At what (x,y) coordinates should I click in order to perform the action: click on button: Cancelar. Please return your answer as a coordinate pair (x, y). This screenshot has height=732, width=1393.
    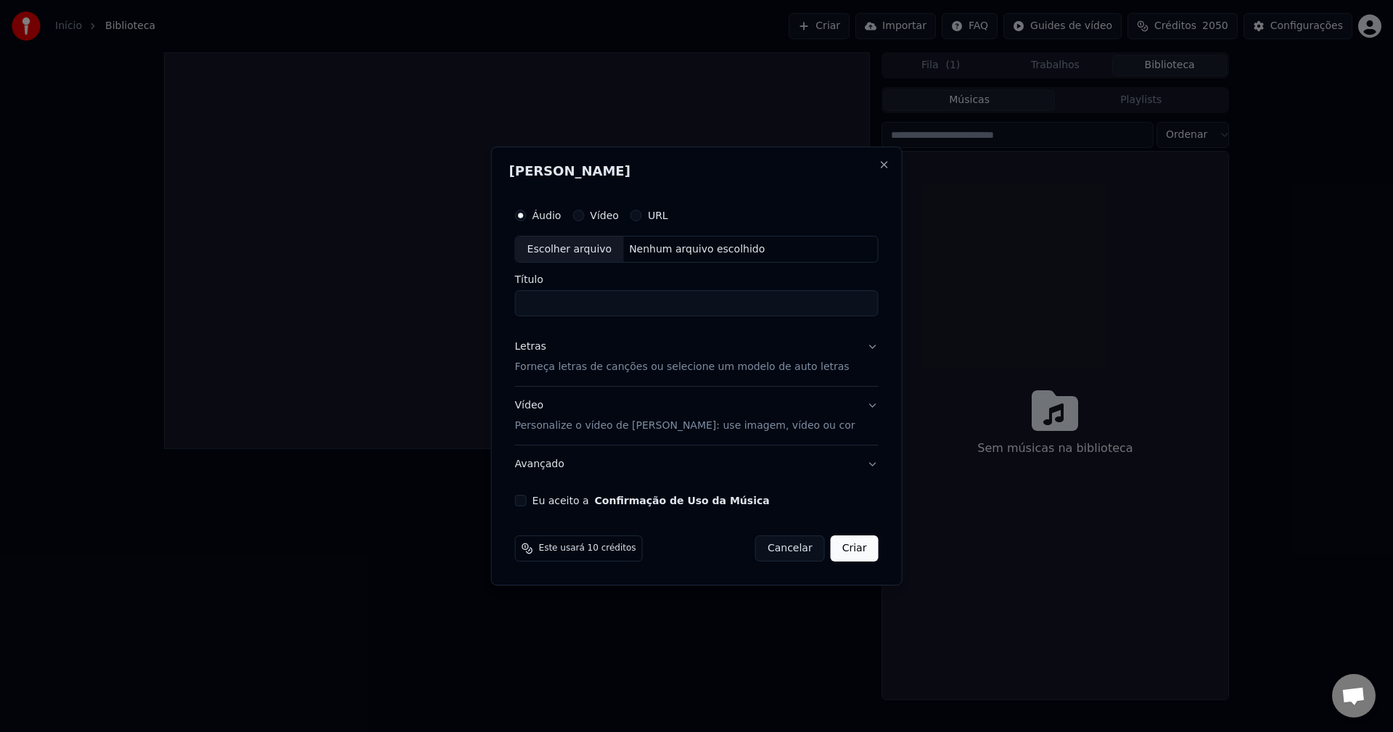
    Looking at the image, I should click on (790, 548).